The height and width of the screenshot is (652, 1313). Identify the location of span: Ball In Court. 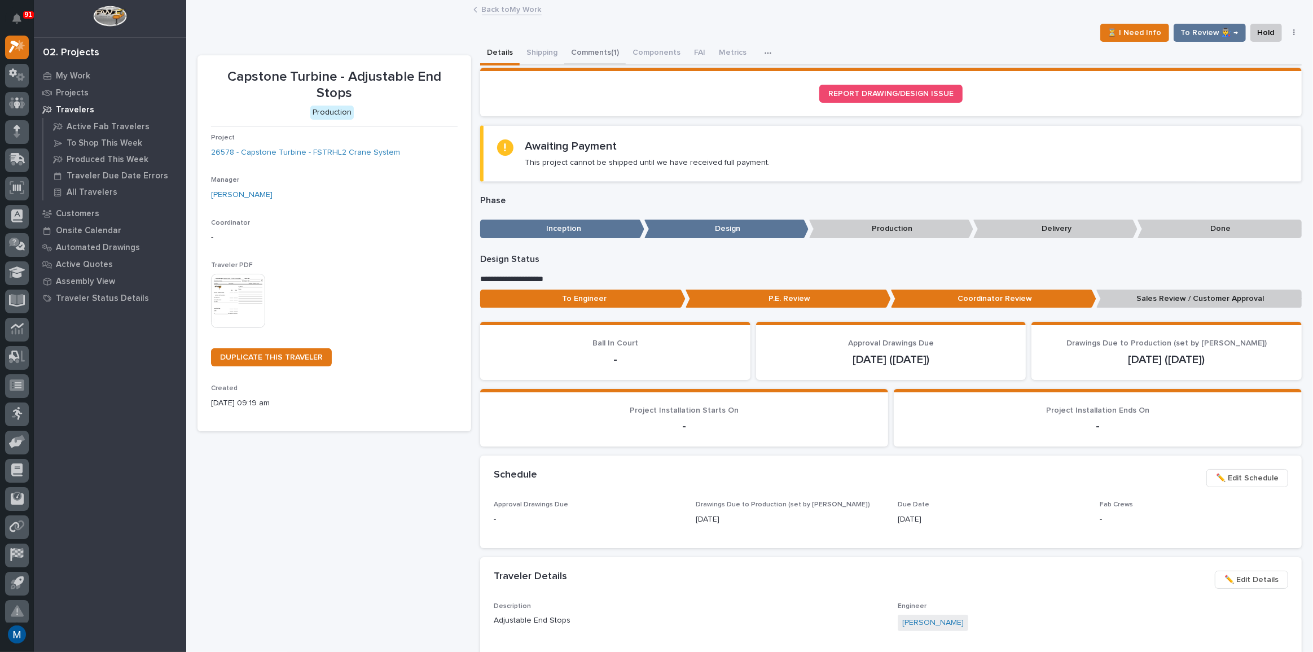
(615, 343).